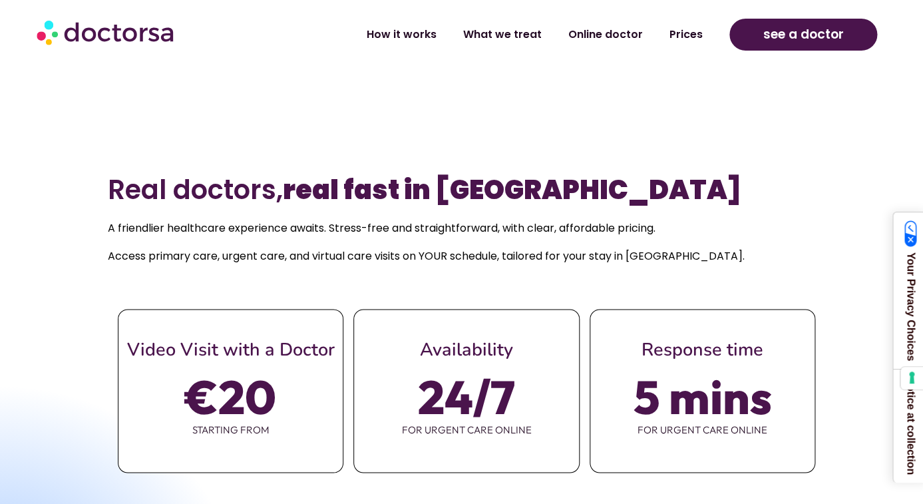 The image size is (923, 504). Describe the element at coordinates (381, 227) in the screenshot. I see `span: A friendlier healthcare experience awaits. Stress-free and straightforward, with clear, affordabl...` at that location.